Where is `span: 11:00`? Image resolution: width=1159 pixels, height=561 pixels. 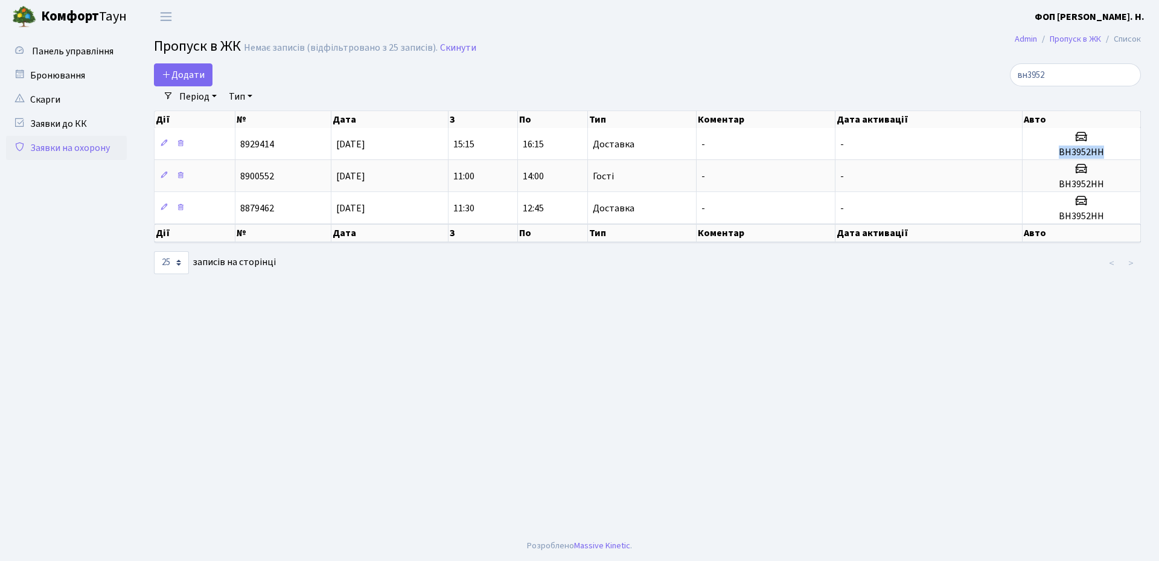 span: 11:00 is located at coordinates (464, 176).